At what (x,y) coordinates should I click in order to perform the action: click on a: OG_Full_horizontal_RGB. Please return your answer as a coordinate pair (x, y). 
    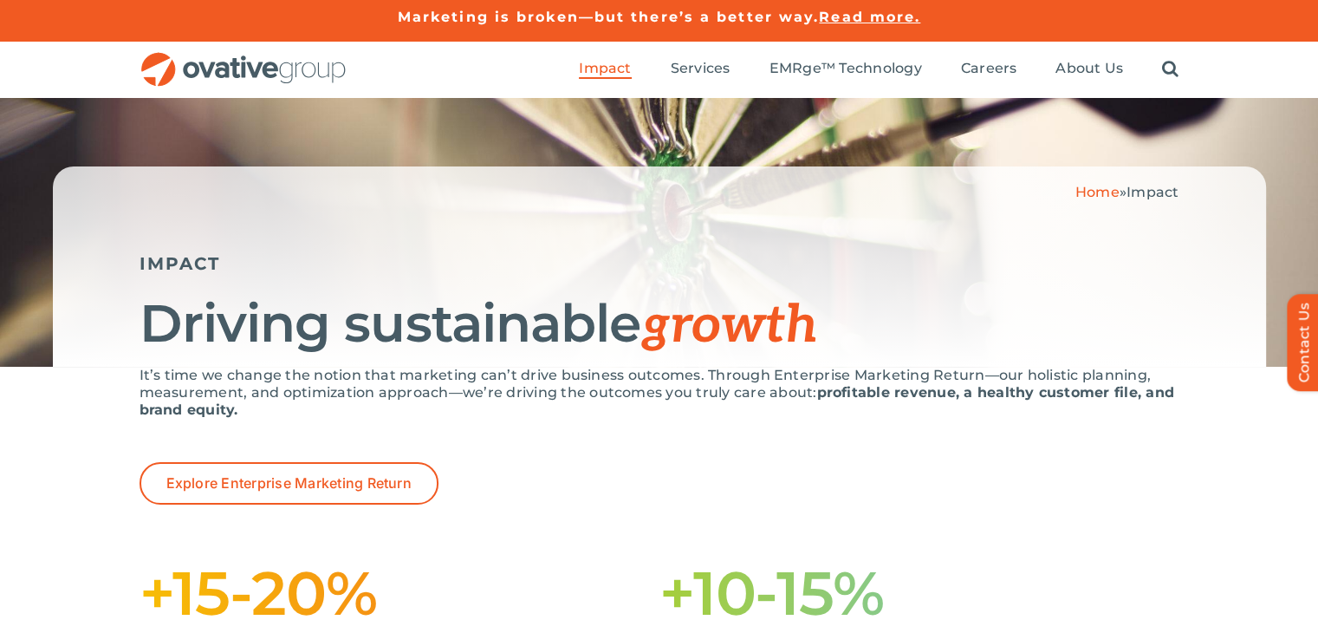
    Looking at the image, I should click on (244, 58).